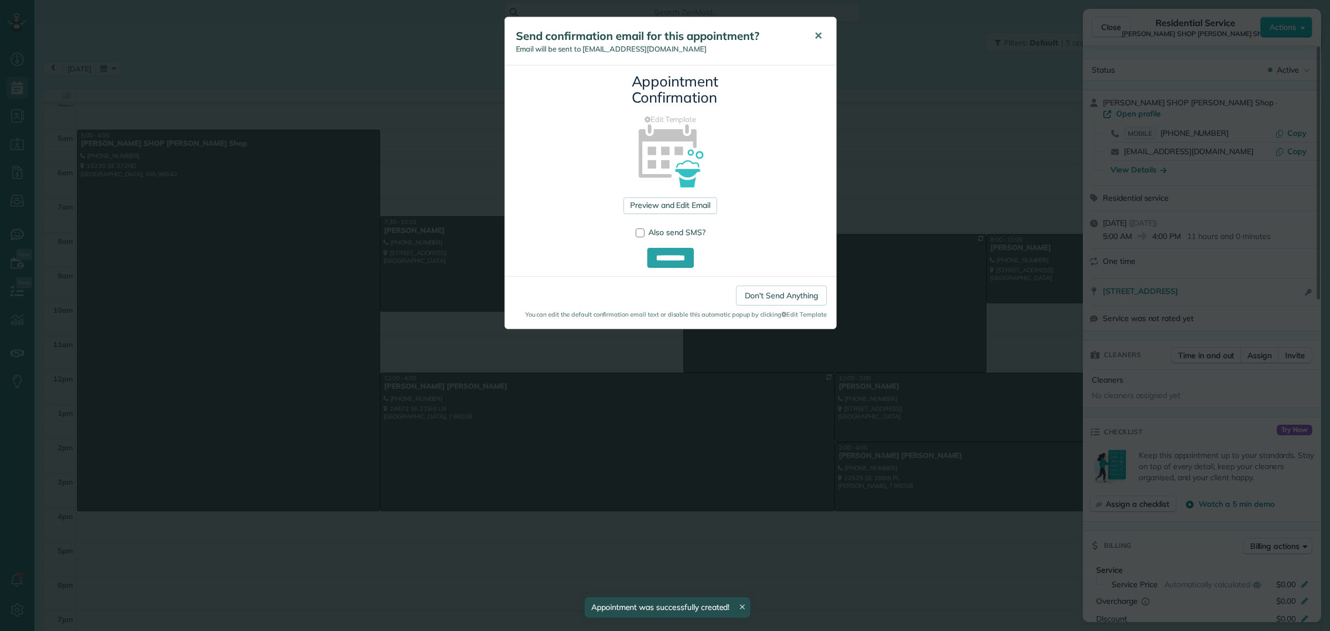 The width and height of the screenshot is (1330, 631). Describe the element at coordinates (670, 154) in the screenshot. I see `img: appointment_confirmation_icon-141e34405f88b12ade42628e8c248340957700ab75a12ae832a8710e9b578dc5.png` at that location.